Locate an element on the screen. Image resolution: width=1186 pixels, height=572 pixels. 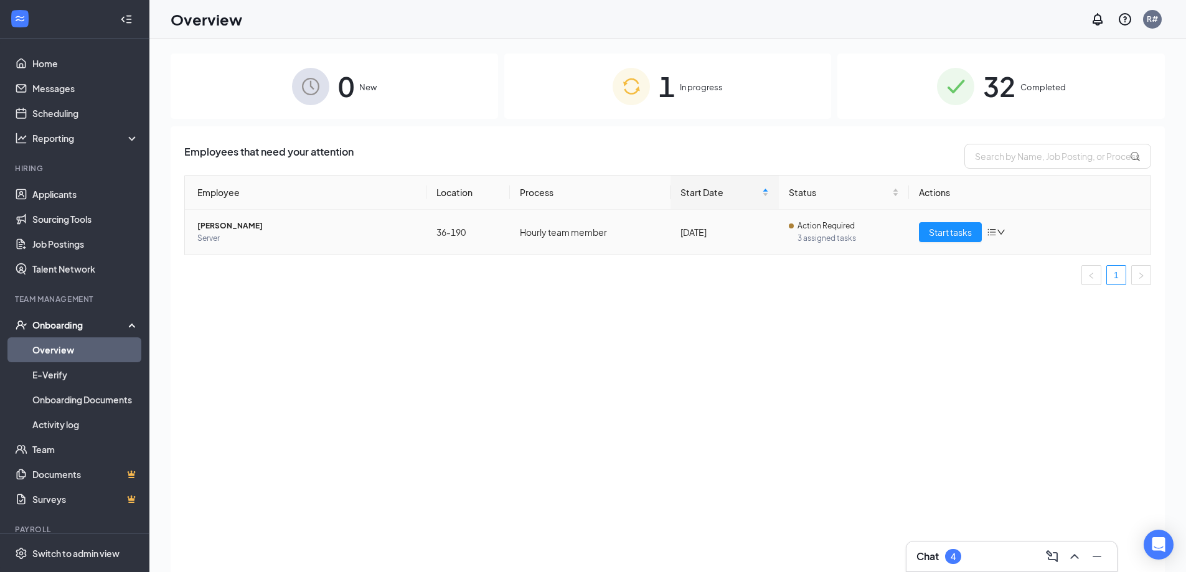
span: New is located at coordinates (368, 87).